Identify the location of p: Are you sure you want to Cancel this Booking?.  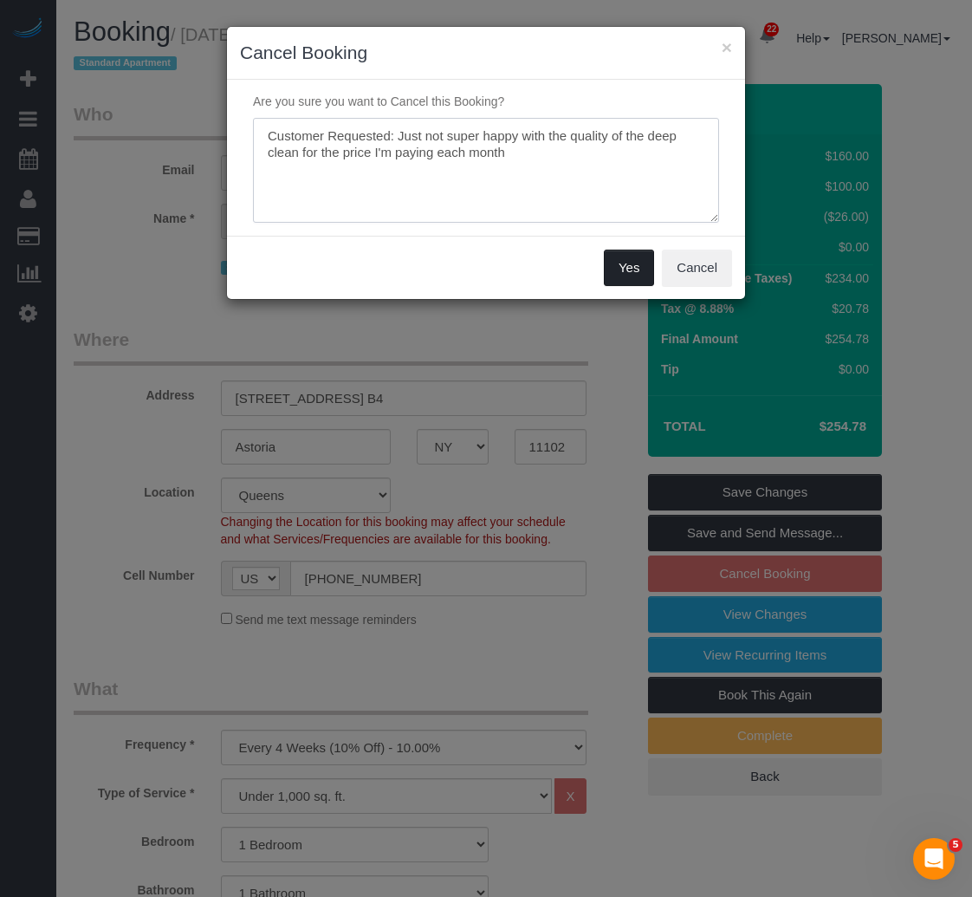
(486, 101).